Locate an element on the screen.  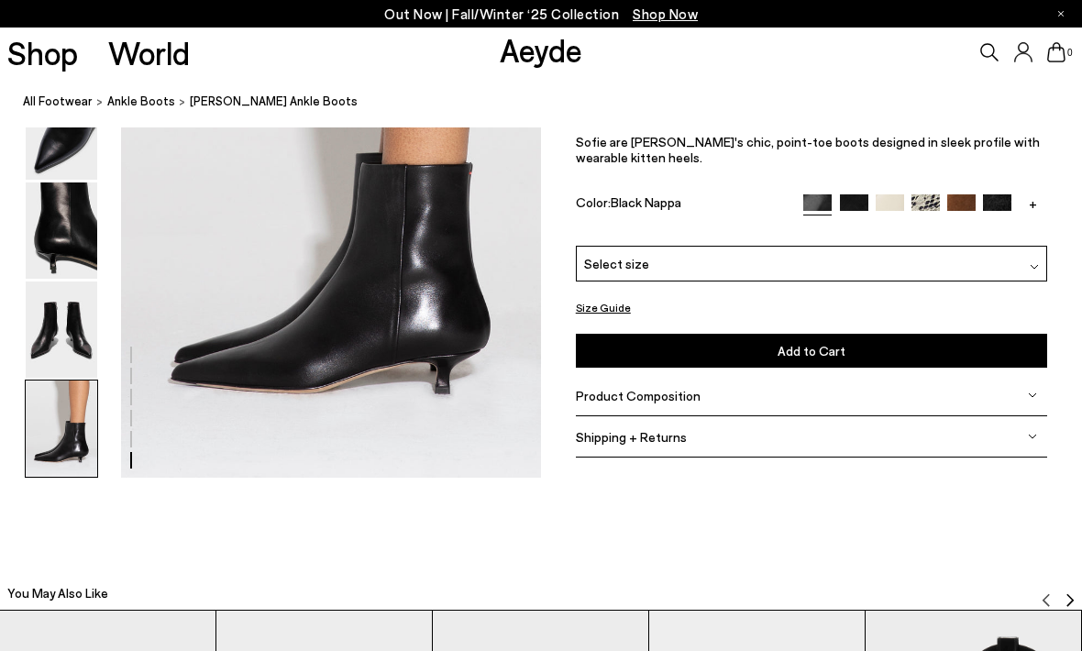
span: Add to Cart is located at coordinates (811, 351).